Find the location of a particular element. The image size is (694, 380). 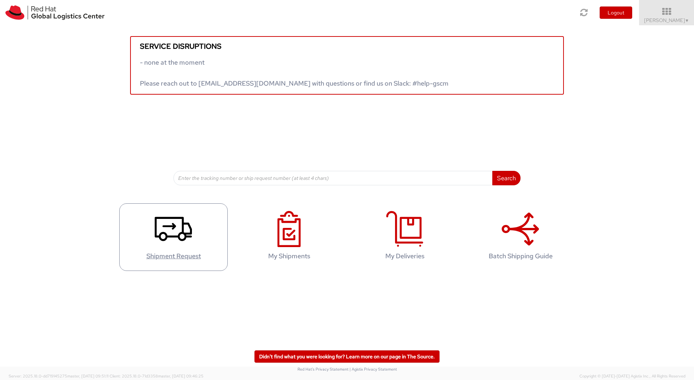

input: Enter the tracking number or ship request number (at least 4 chars) is located at coordinates (333, 178).